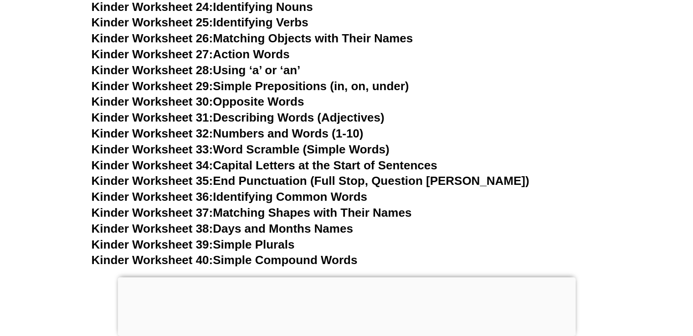 Image resolution: width=693 pixels, height=336 pixels. What do you see at coordinates (222, 229) in the screenshot?
I see `a: Kinder Worksheet 38:Days and Months Names` at bounding box center [222, 229].